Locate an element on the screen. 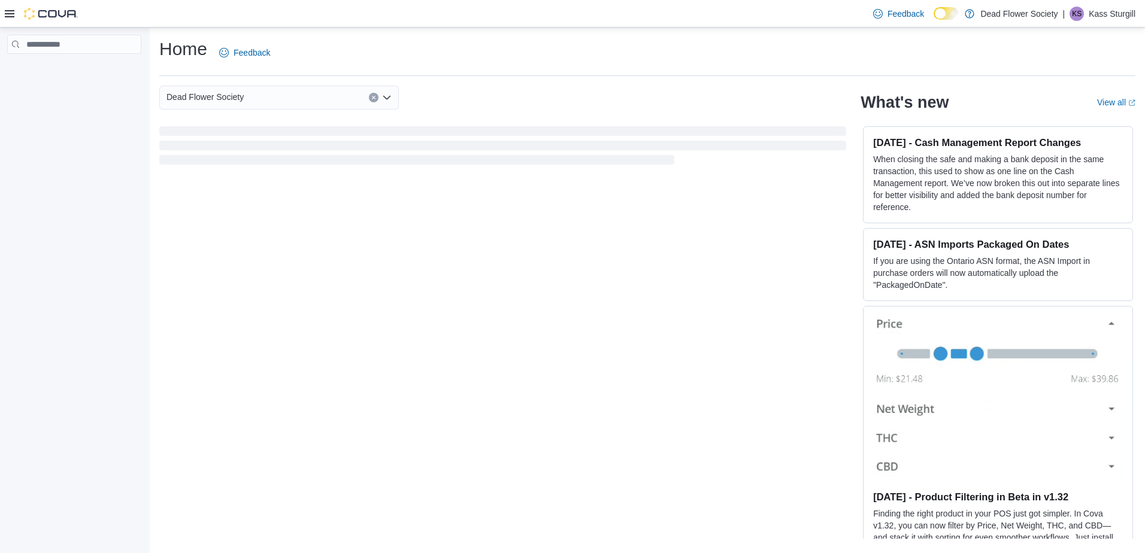  h1: Home is located at coordinates (183, 49).